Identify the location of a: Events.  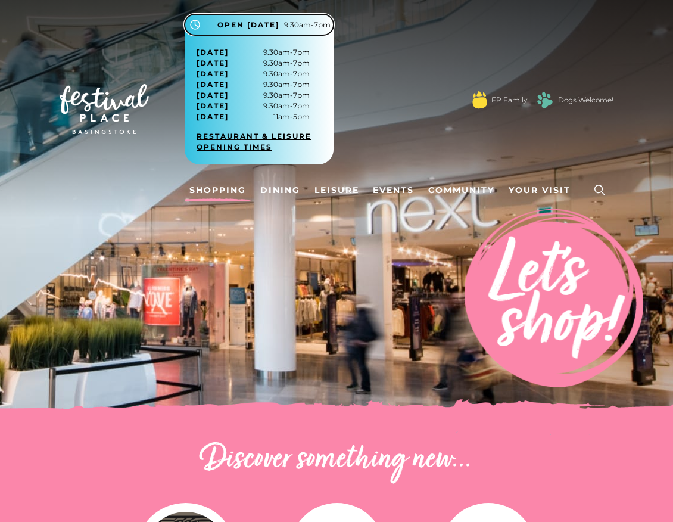
(393, 190).